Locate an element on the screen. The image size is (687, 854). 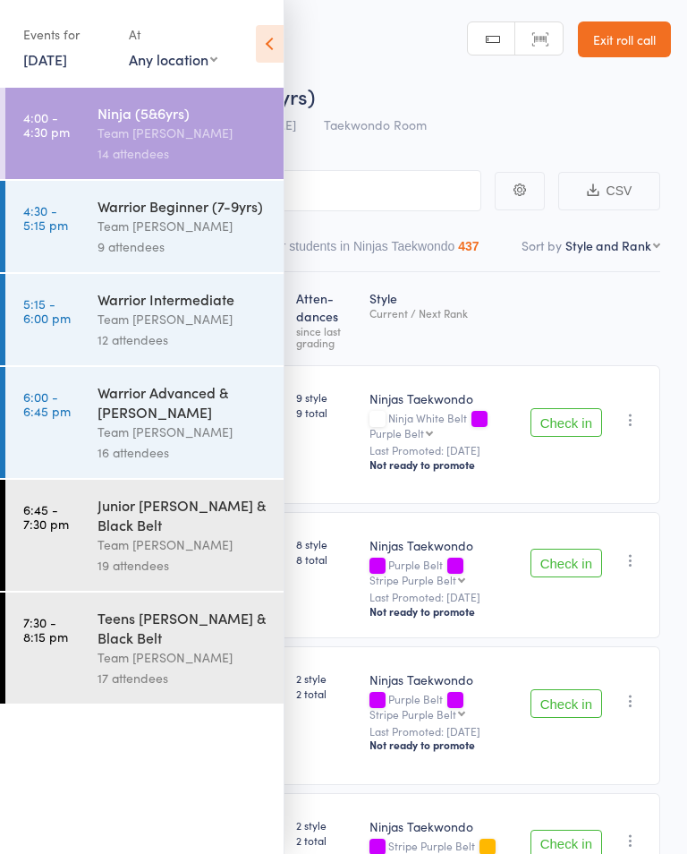
div: 14 attendees is located at coordinates (183, 153).